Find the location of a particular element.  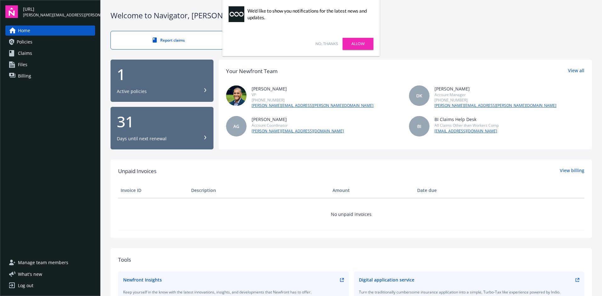

th: Date due is located at coordinates (450, 190).